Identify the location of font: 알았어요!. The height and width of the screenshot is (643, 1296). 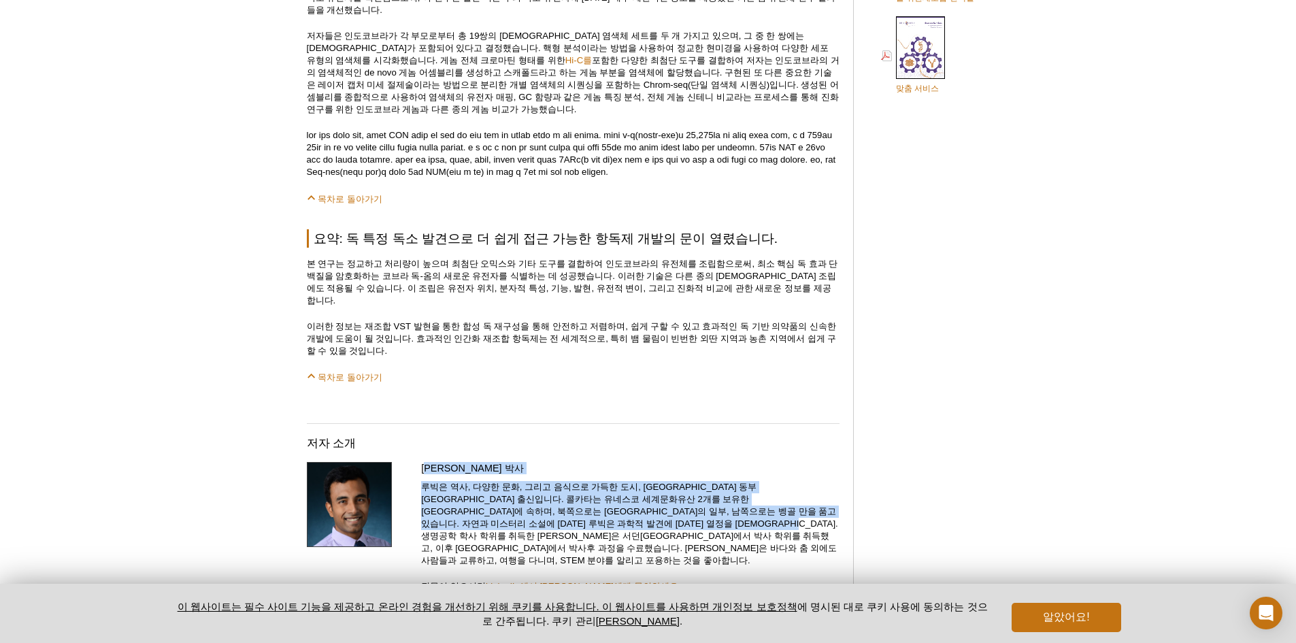
(1066, 616).